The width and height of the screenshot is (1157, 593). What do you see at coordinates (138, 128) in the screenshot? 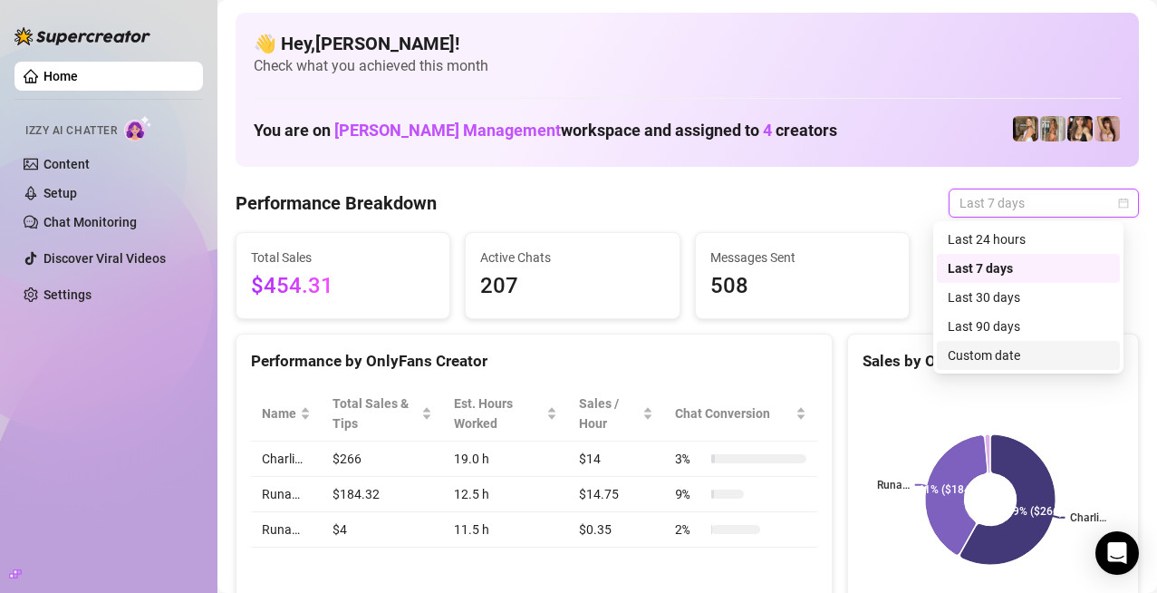
I see `img: AI Chatter` at bounding box center [138, 128].